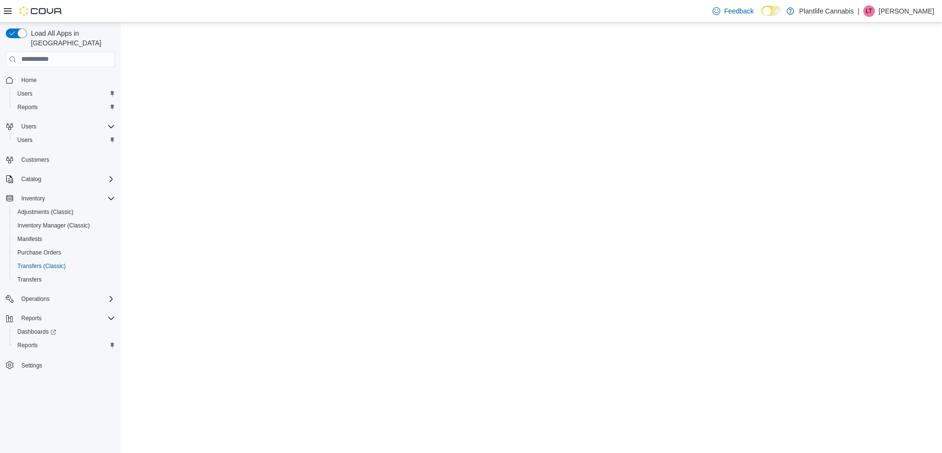  What do you see at coordinates (42, 266) in the screenshot?
I see `a: Transfers (Classic)` at bounding box center [42, 266].